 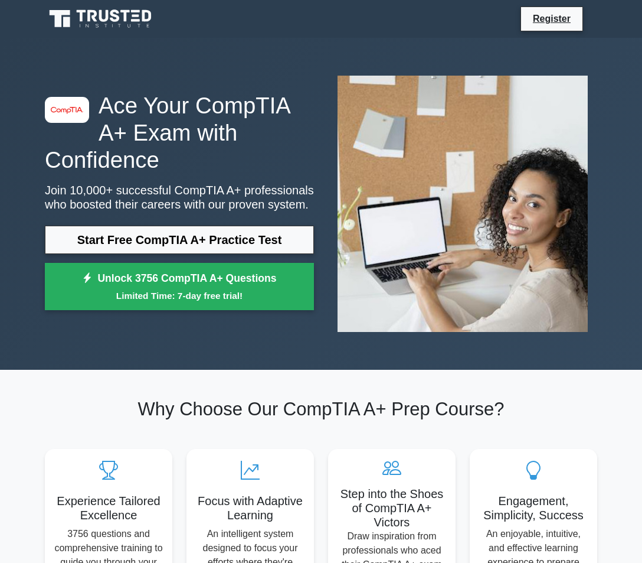 What do you see at coordinates (179, 197) in the screenshot?
I see `p: Join 10,000+ successful CompTIA A+ professionals who boosted their careers with our proven system.` at bounding box center [179, 197].